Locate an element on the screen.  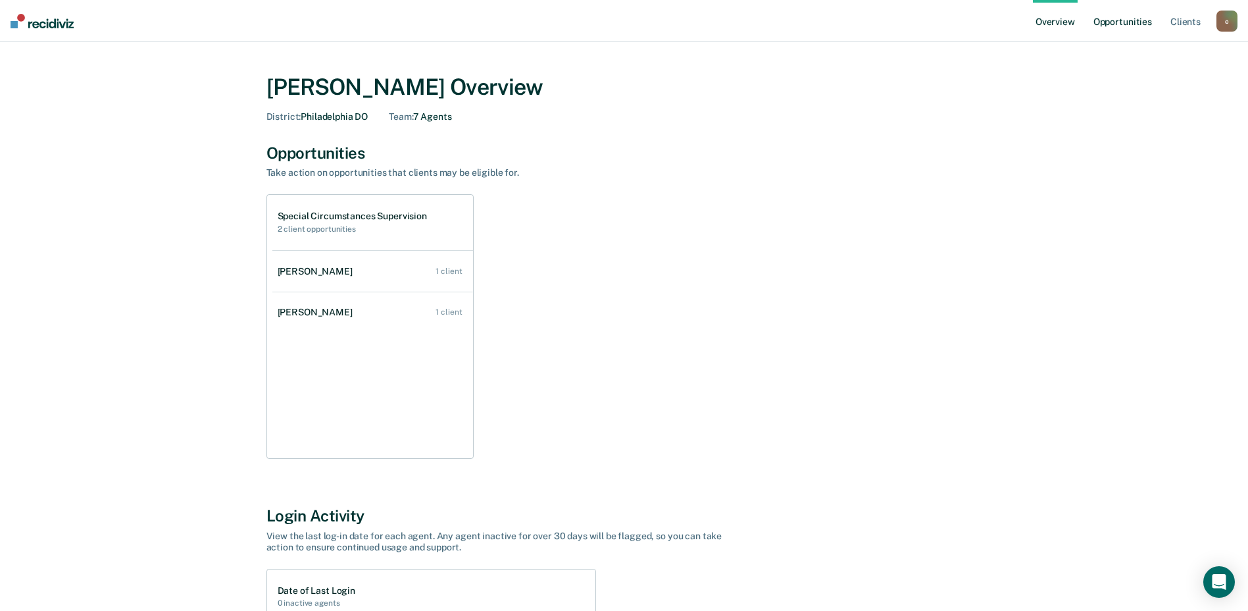
img: Recidiviz is located at coordinates (42, 21).